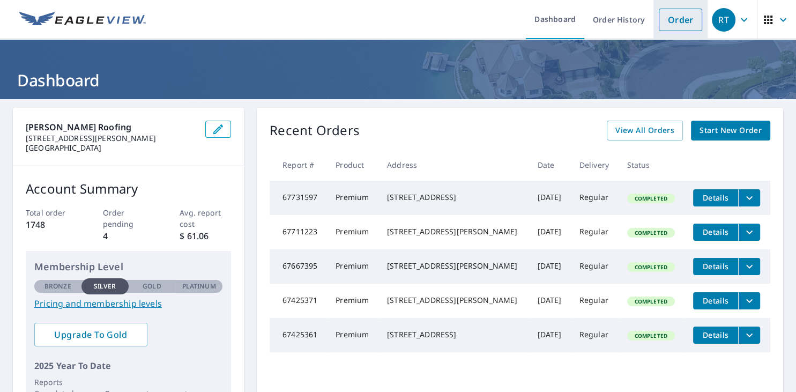  What do you see at coordinates (51, 225) in the screenshot?
I see `p: 1748` at bounding box center [51, 225].